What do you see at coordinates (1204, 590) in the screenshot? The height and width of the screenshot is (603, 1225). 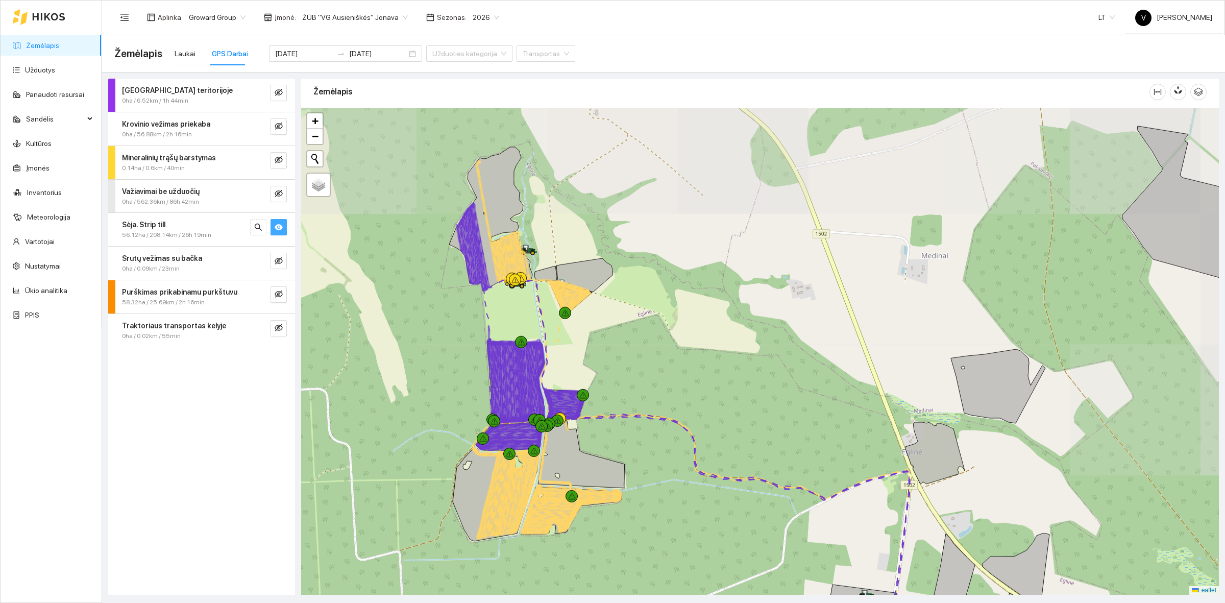 I see `a: Leaflet` at bounding box center [1204, 590].